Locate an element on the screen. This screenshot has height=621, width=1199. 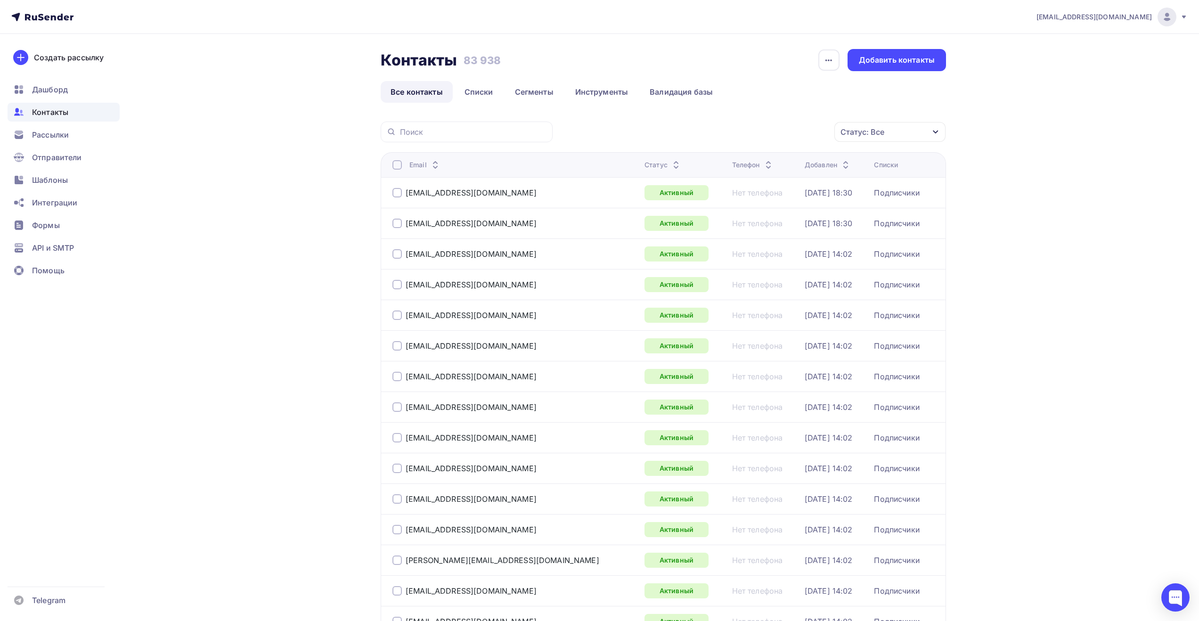
a: Шаблоны is located at coordinates (64, 180).